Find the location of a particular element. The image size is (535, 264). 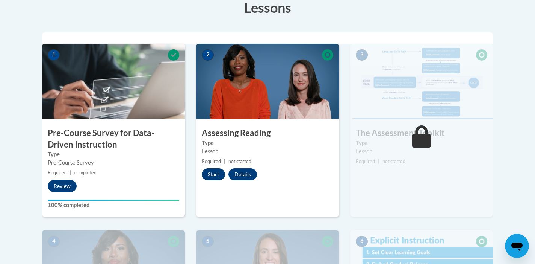

h3: The Assessment Toolkit is located at coordinates (422, 133).